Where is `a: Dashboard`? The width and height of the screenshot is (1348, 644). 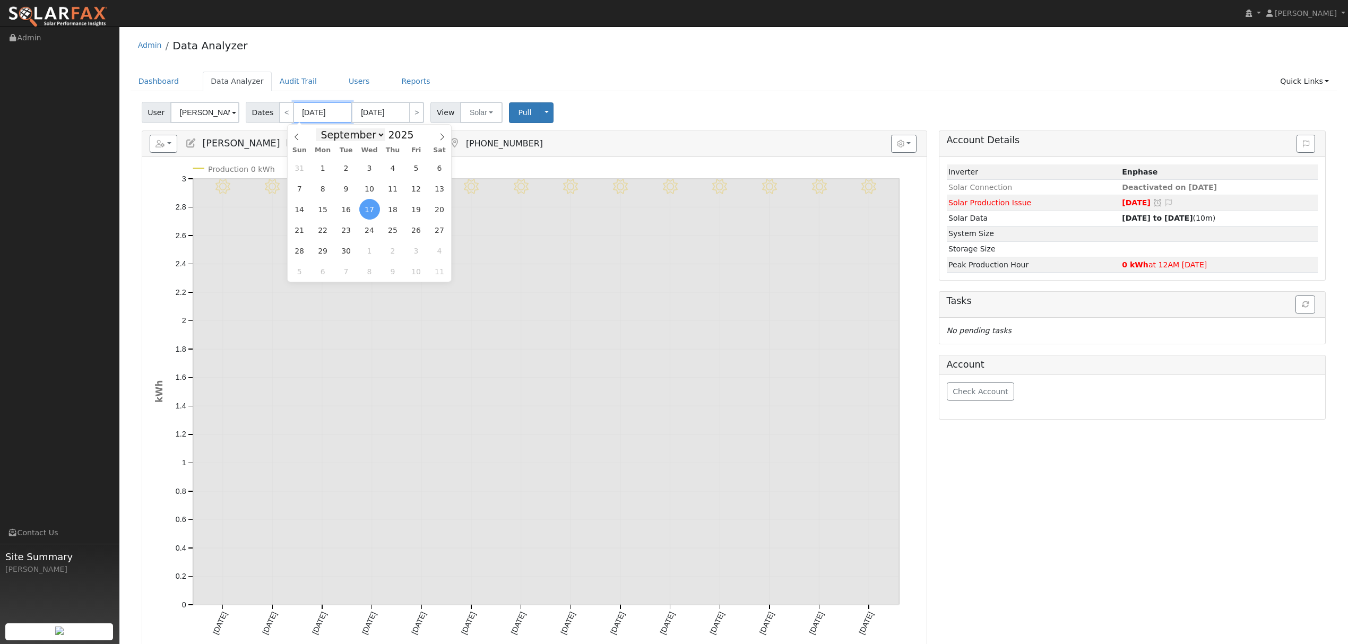 a: Dashboard is located at coordinates (159, 81).